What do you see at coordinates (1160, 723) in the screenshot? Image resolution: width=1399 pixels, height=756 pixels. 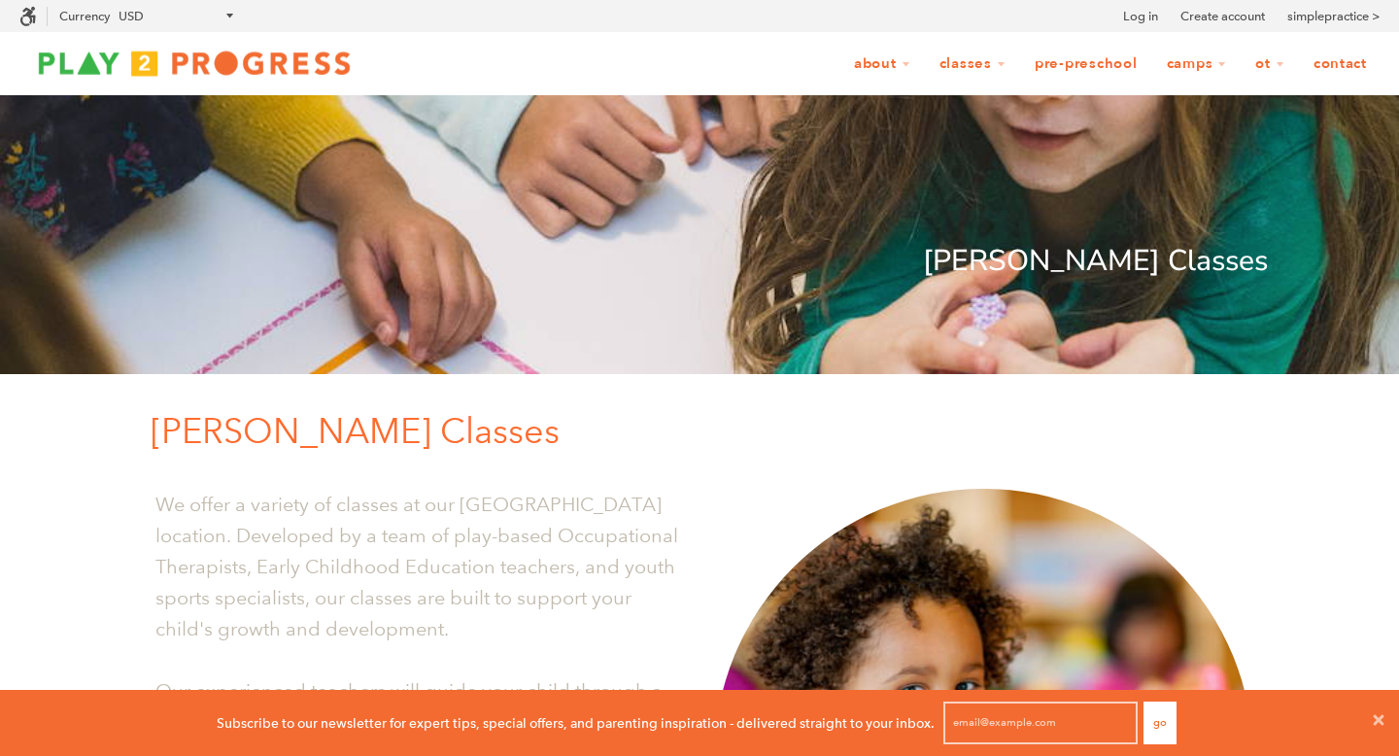 I see `button: Go` at bounding box center [1160, 723].